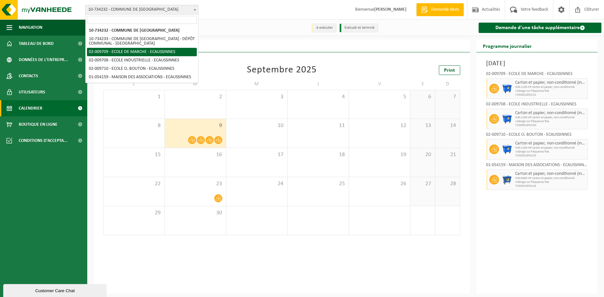  I want to click on span: 6, so click(423, 97).